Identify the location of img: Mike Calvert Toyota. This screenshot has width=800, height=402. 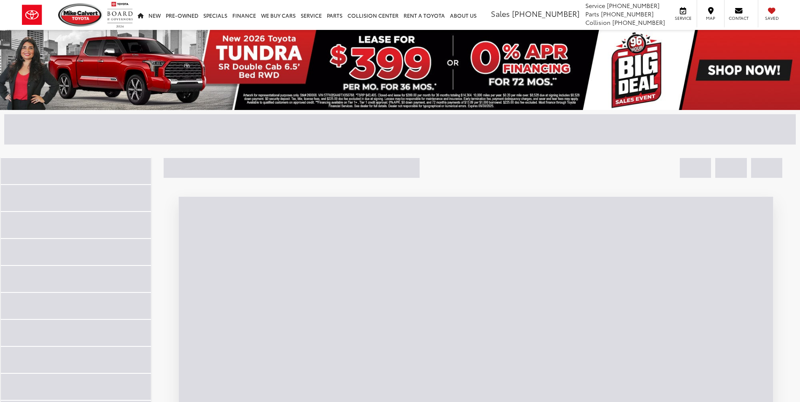
(81, 15).